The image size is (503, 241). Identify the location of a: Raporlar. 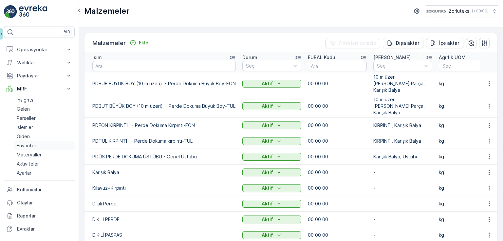
(39, 216).